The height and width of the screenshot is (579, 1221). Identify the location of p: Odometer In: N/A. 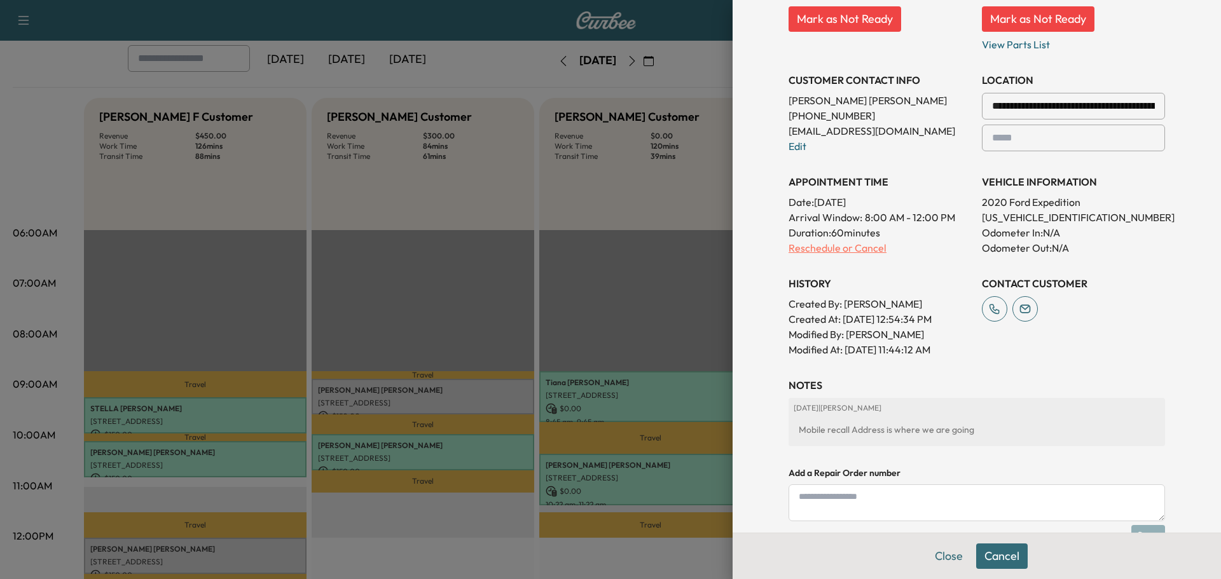
(1073, 233).